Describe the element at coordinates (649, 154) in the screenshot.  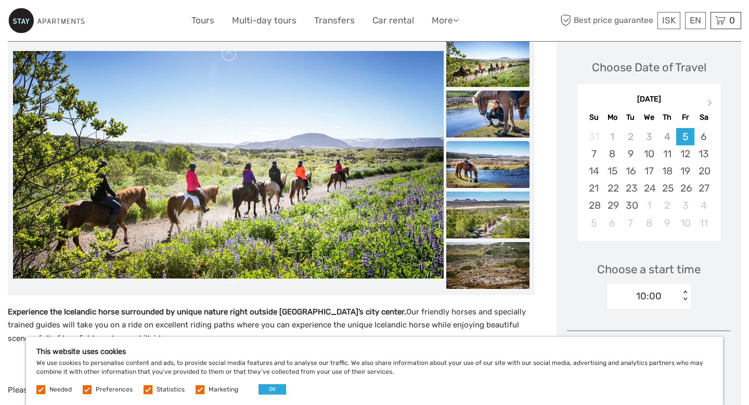
I see `div: Choose Wednesday, September 10th, 2025` at that location.